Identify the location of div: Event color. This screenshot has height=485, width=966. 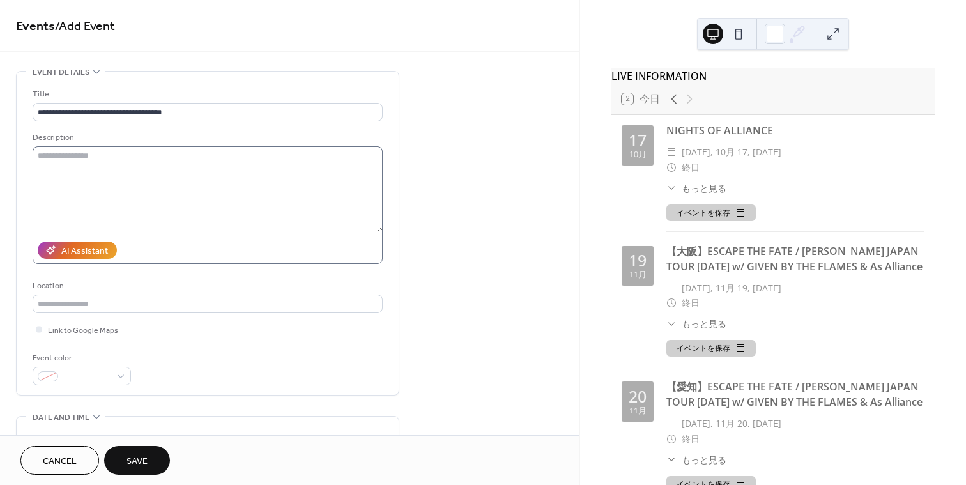
(81, 358).